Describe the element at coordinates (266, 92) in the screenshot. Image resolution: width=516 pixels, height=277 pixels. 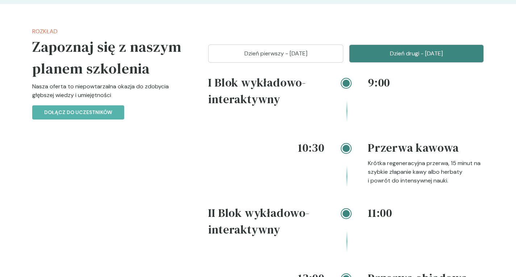
I see `h4: I Blok wykładowo-interaktywny` at that location.